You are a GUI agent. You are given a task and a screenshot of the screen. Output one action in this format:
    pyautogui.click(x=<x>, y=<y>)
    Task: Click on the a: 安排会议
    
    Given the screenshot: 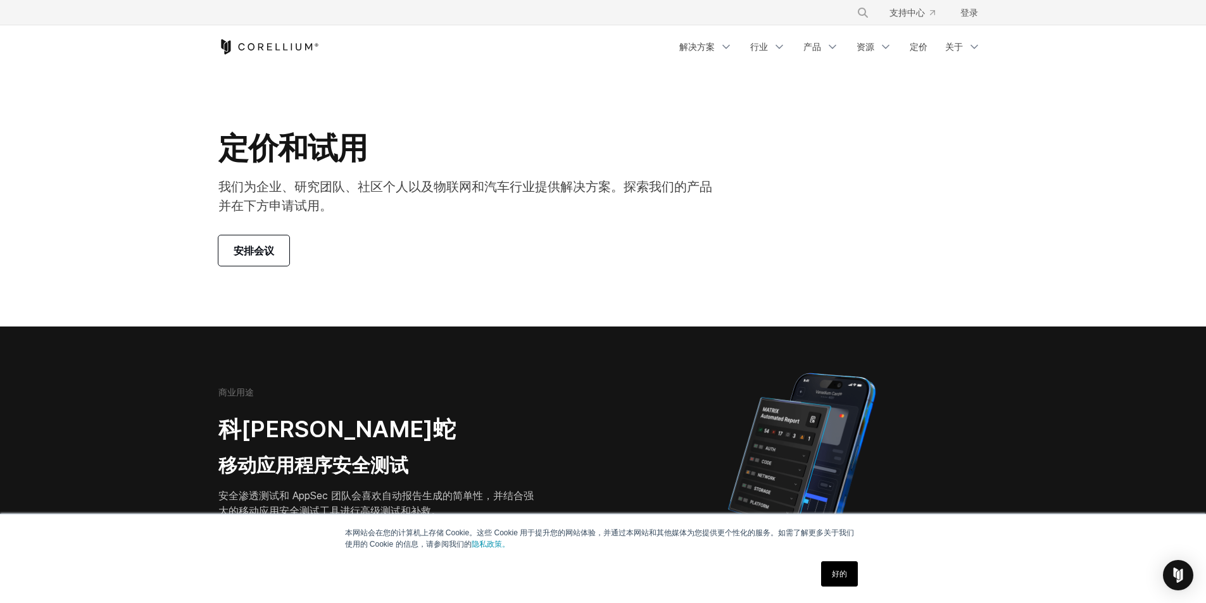 What is the action you would take?
    pyautogui.click(x=254, y=251)
    